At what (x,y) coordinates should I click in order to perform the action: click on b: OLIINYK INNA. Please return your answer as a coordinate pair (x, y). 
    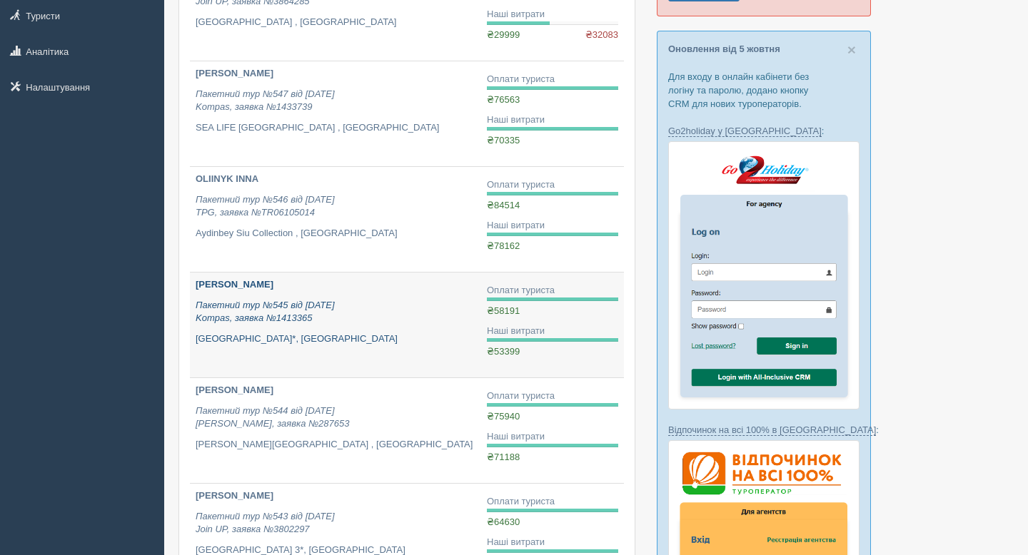
    Looking at the image, I should click on (227, 178).